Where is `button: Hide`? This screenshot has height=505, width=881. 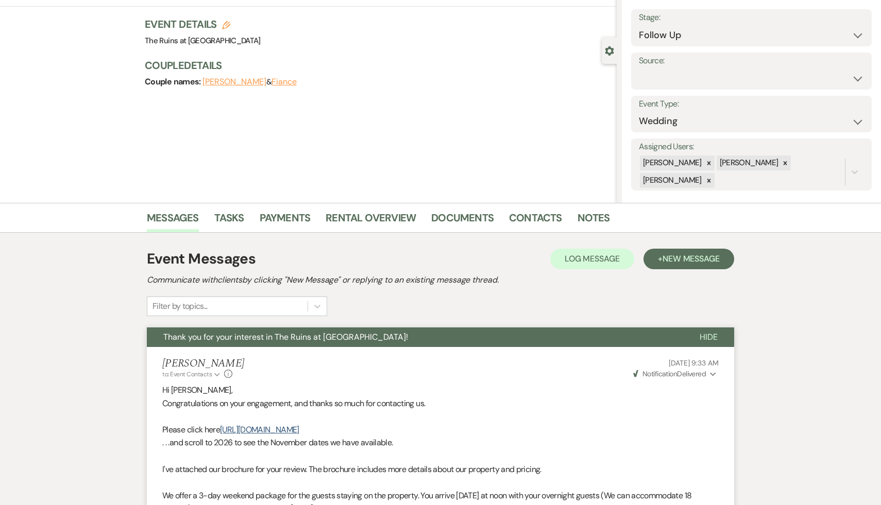
button: Hide is located at coordinates (708, 337).